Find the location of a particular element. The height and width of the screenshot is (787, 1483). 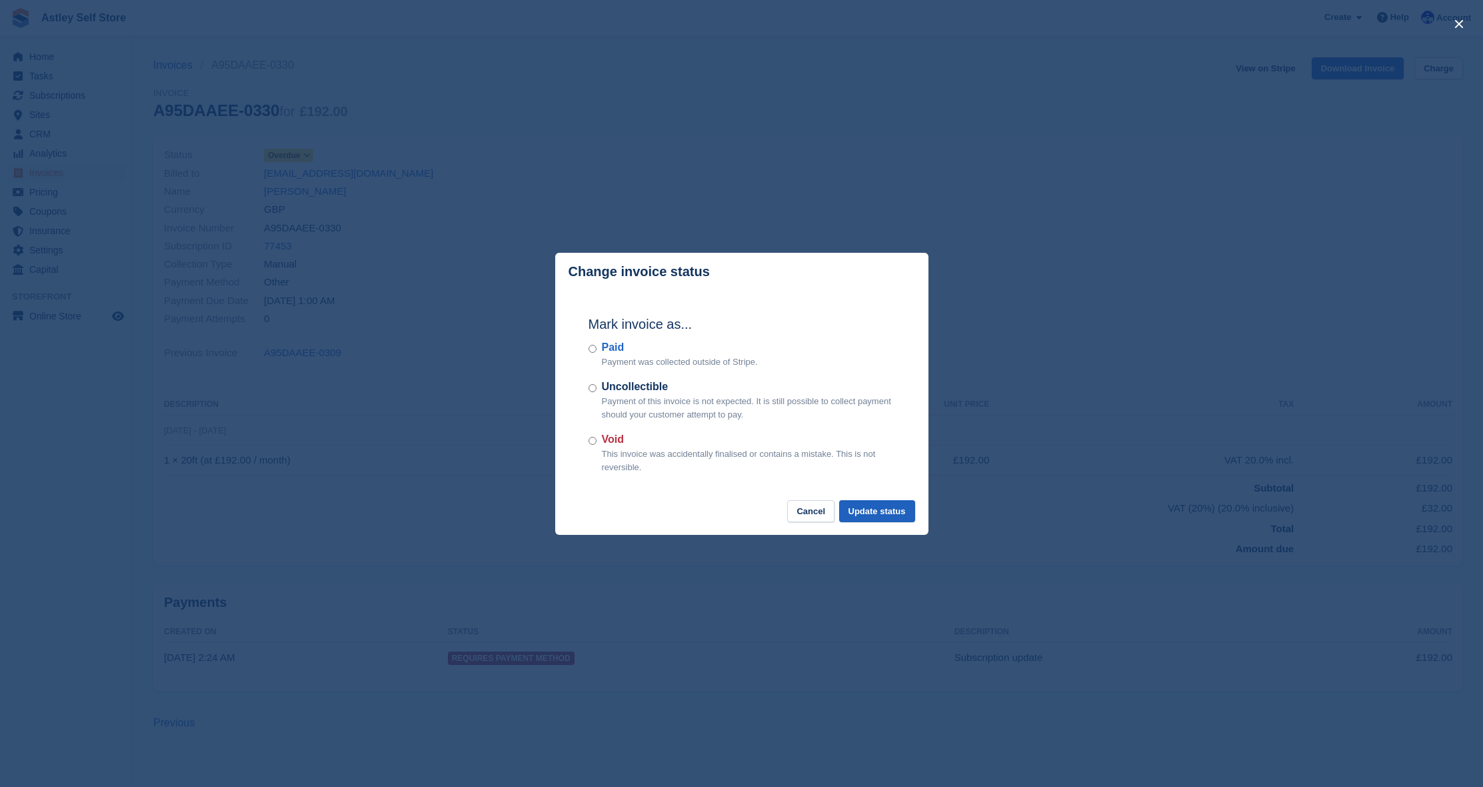

button: close is located at coordinates (1459, 24).